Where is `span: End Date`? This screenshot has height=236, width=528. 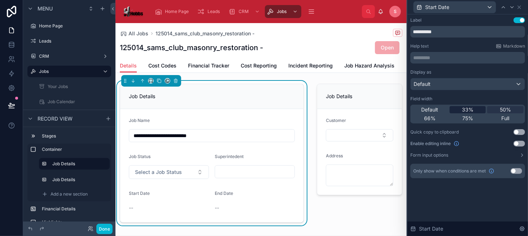
span: End Date is located at coordinates (224, 193).